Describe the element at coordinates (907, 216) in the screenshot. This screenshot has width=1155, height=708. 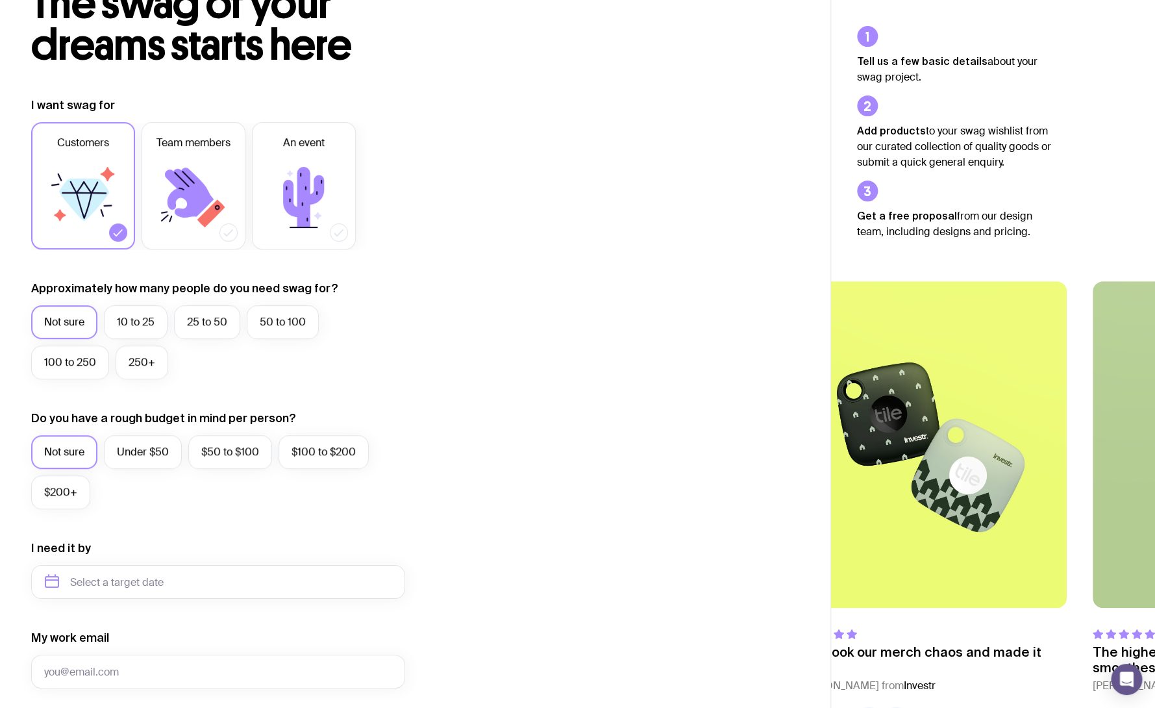
I see `strong: Get a free proposal` at that location.